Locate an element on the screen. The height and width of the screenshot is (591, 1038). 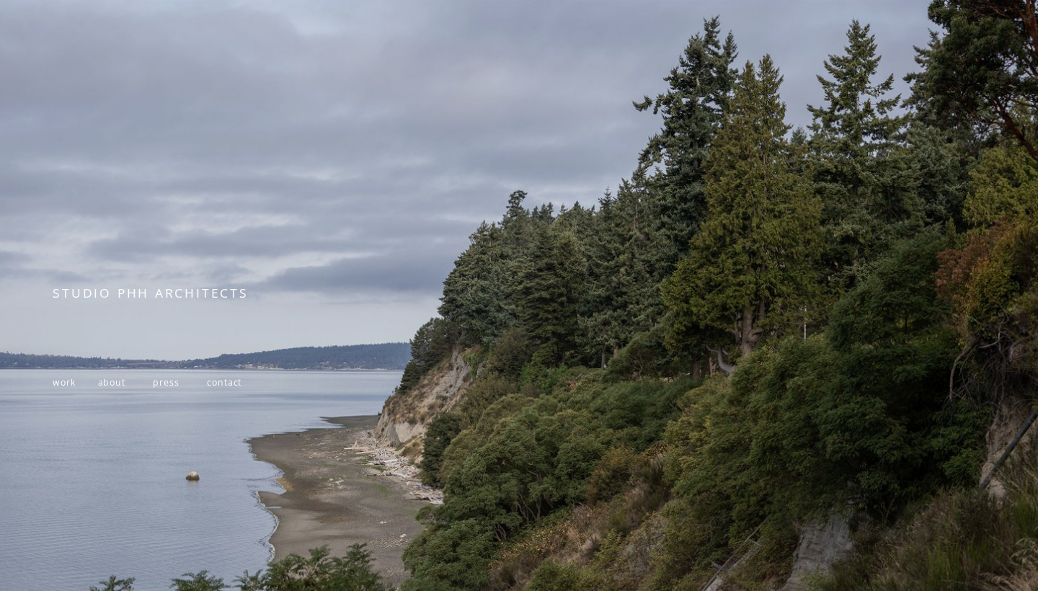
span: press is located at coordinates (166, 382).